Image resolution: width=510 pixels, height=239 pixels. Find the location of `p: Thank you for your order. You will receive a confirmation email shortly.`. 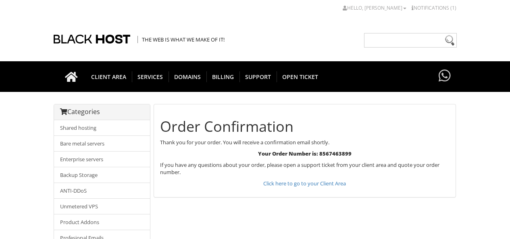

p: Thank you for your order. You will receive a confirmation email shortly. is located at coordinates (305, 142).